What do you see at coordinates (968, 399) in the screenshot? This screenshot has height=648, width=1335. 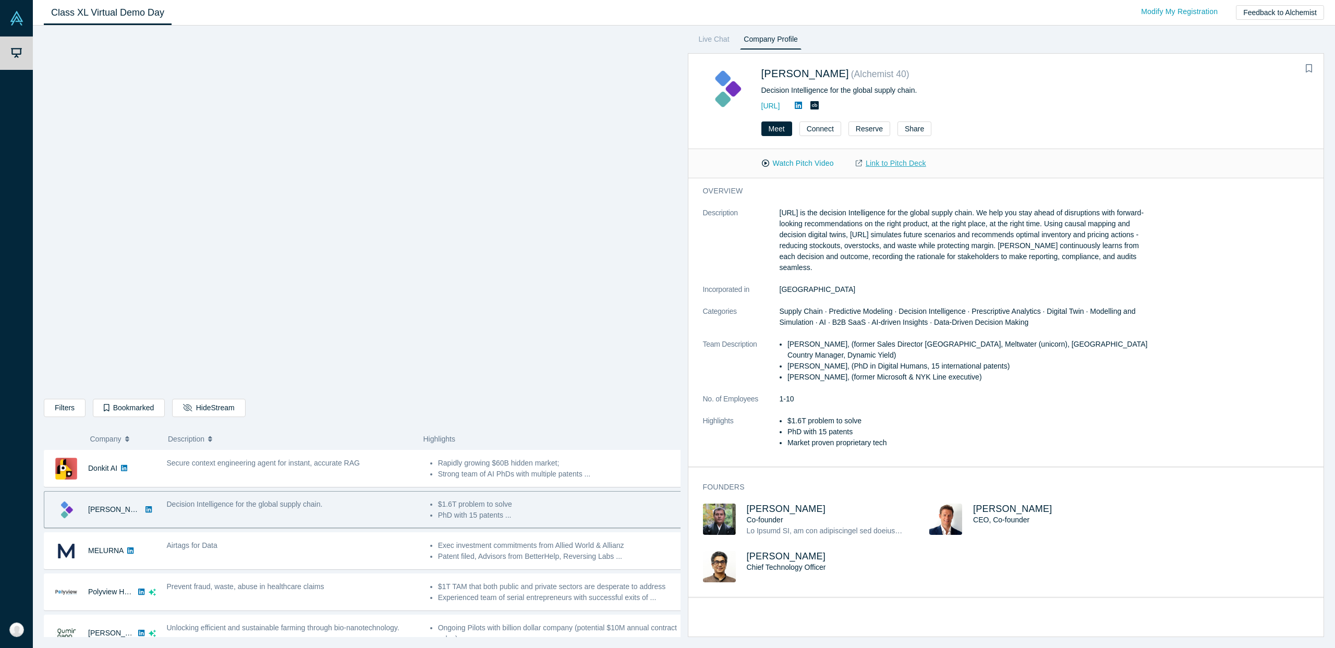 I see `dd: 1-10` at bounding box center [968, 399].